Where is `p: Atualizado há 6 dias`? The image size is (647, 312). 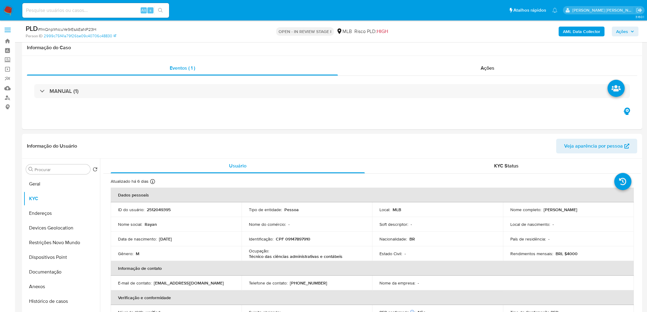
p: Atualizado há 6 dias is located at coordinates (130, 181).